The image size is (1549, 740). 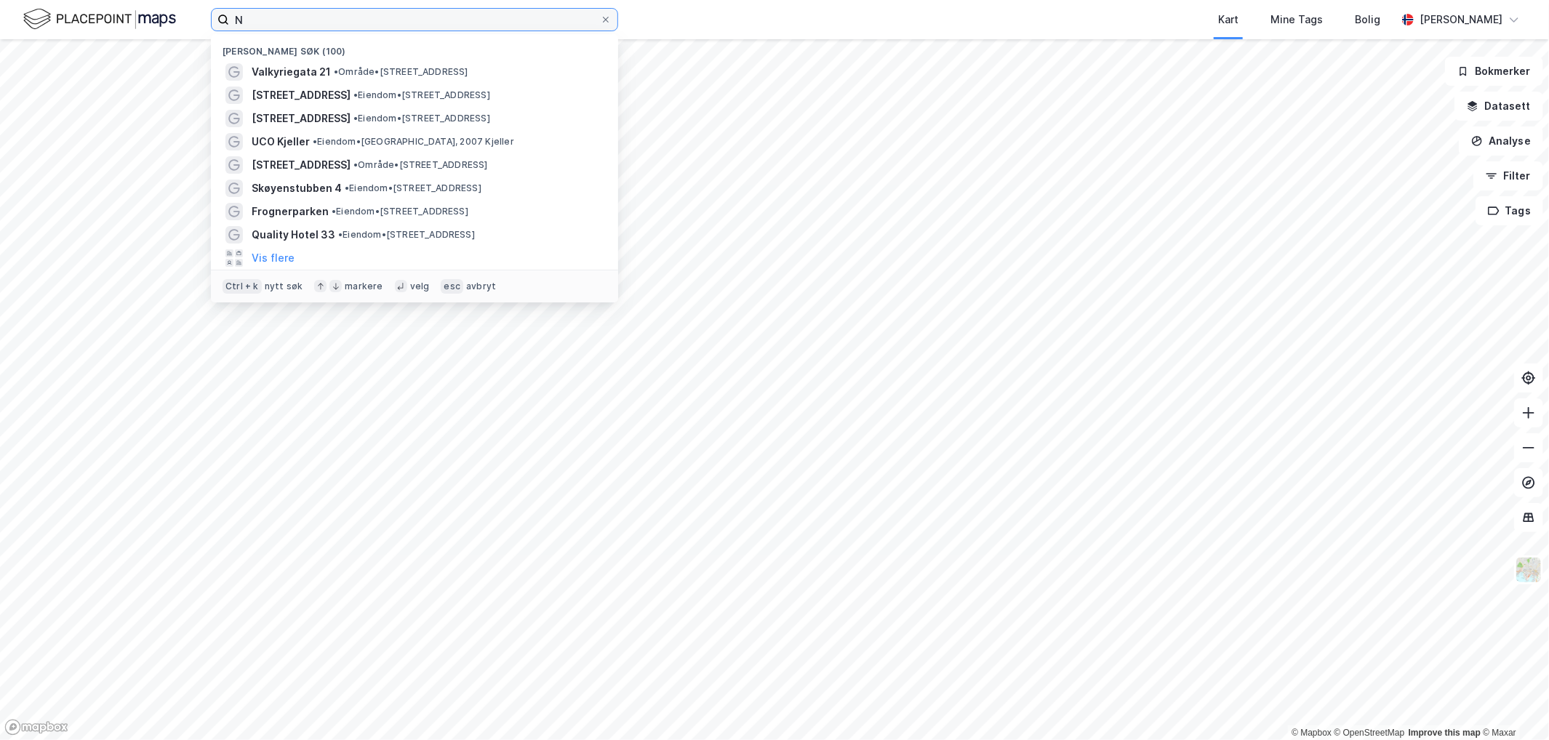 I want to click on button: Tags, so click(x=1509, y=211).